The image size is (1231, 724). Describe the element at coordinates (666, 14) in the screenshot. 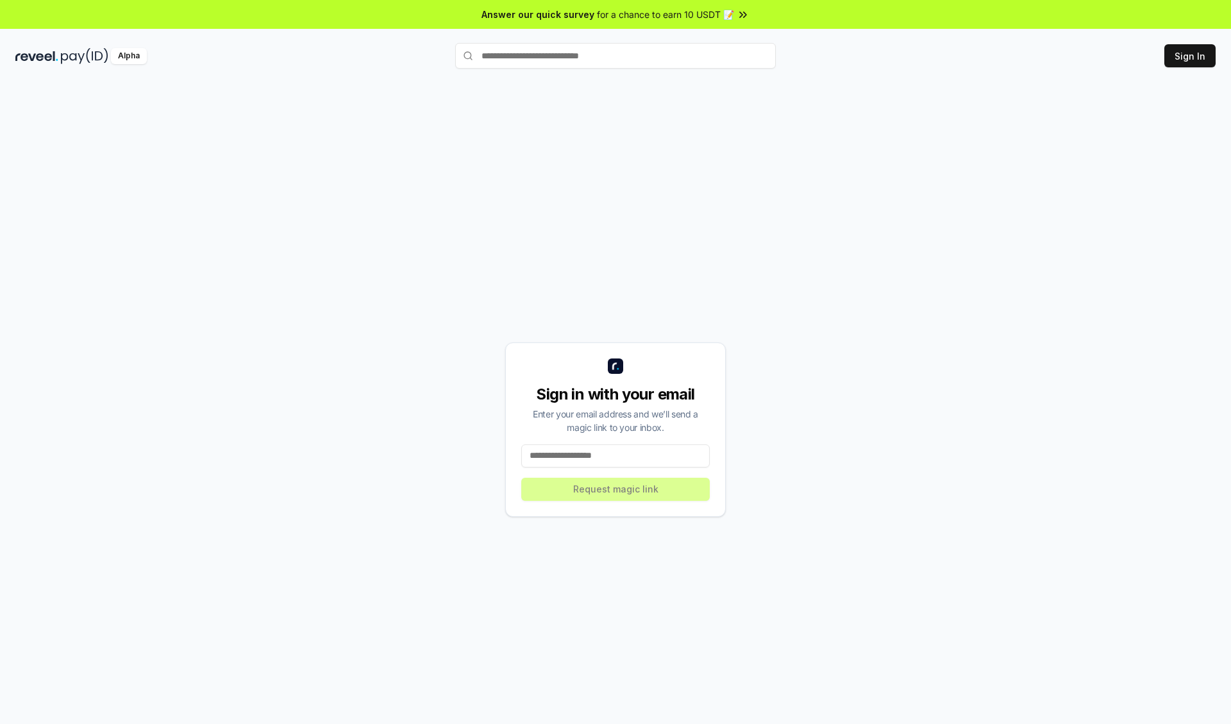

I see `span: for a chance to earn 10 USDT 📝` at that location.